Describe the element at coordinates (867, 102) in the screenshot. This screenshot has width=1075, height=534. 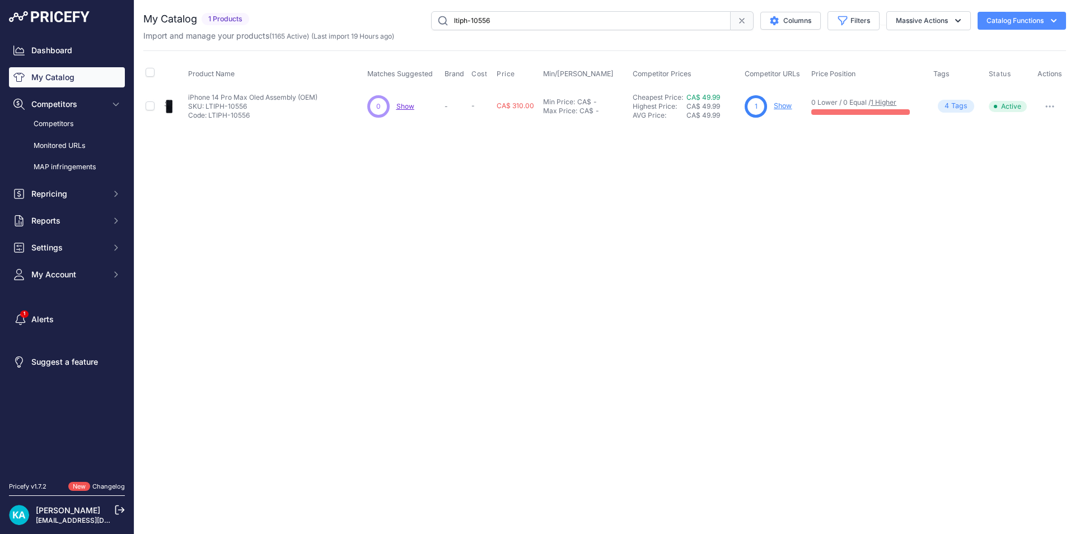
I see `p: 0 Lower / 0 Equal /` at that location.